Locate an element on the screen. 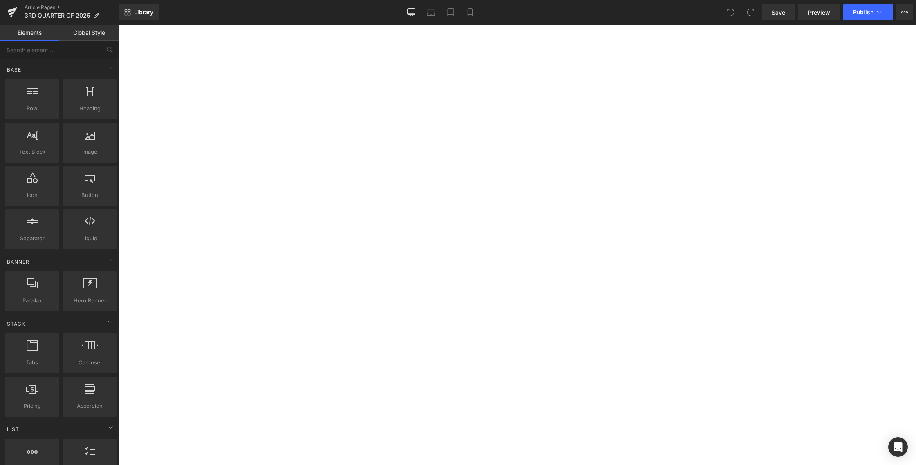 This screenshot has width=916, height=465. button: Undo is located at coordinates (731, 12).